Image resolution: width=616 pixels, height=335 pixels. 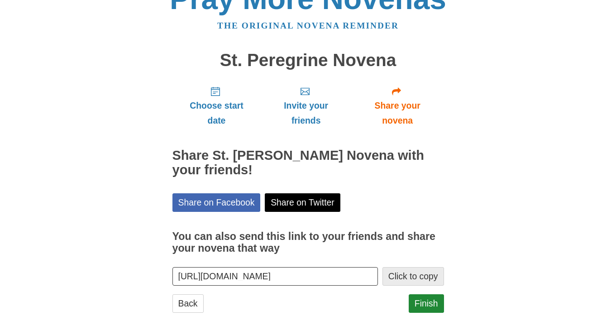 I want to click on a: Share on Facebook, so click(x=216, y=202).